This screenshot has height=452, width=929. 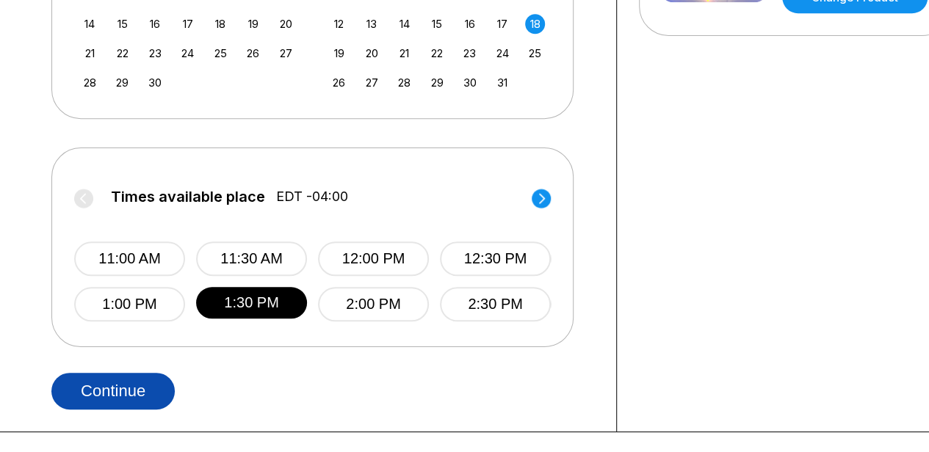 What do you see at coordinates (338, 53) in the screenshot?
I see `div: Choose Sunday, October 19th, 2025` at bounding box center [338, 53].